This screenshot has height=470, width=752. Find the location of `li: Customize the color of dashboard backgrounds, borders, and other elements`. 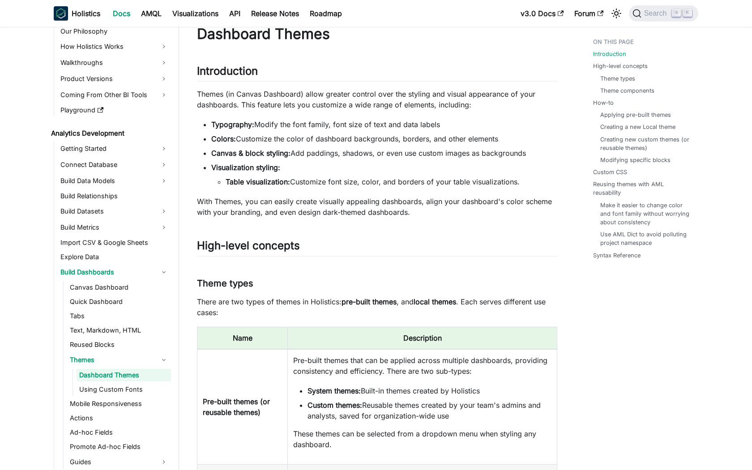

li: Customize the color of dashboard backgrounds, borders, and other elements is located at coordinates (384, 139).